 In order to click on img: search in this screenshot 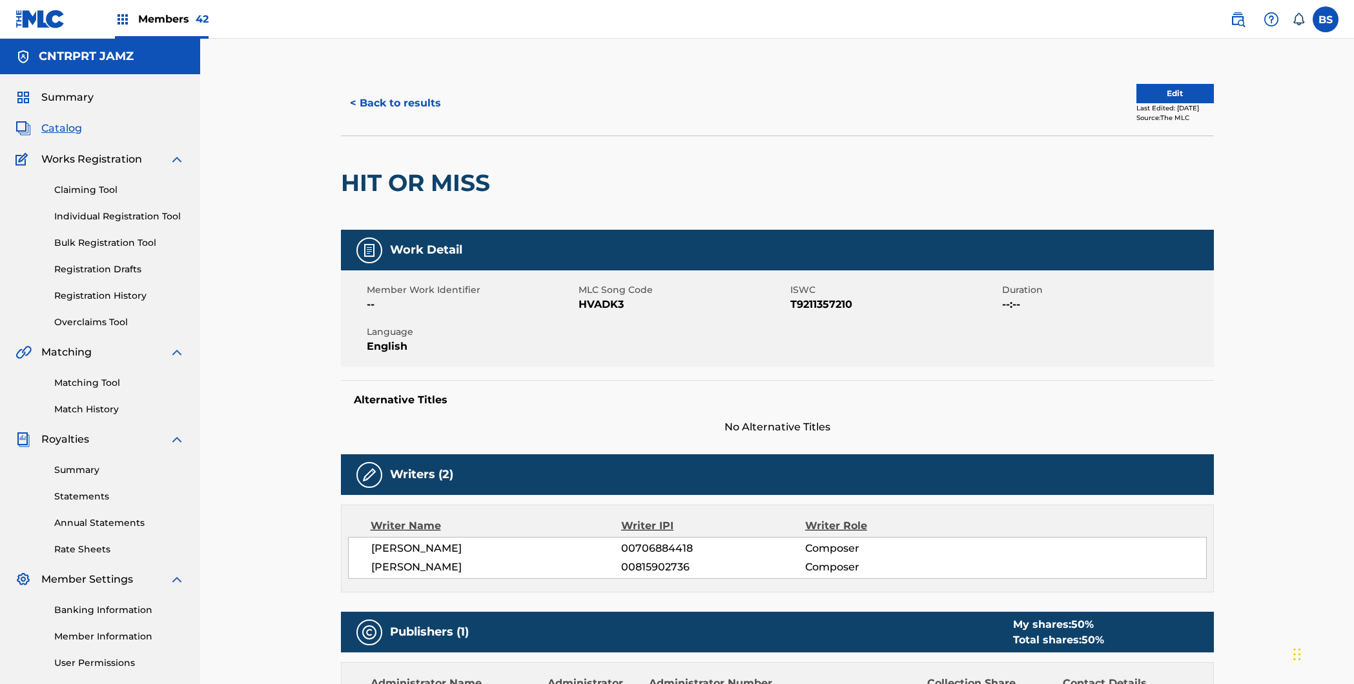, I will do `click(1238, 19)`.